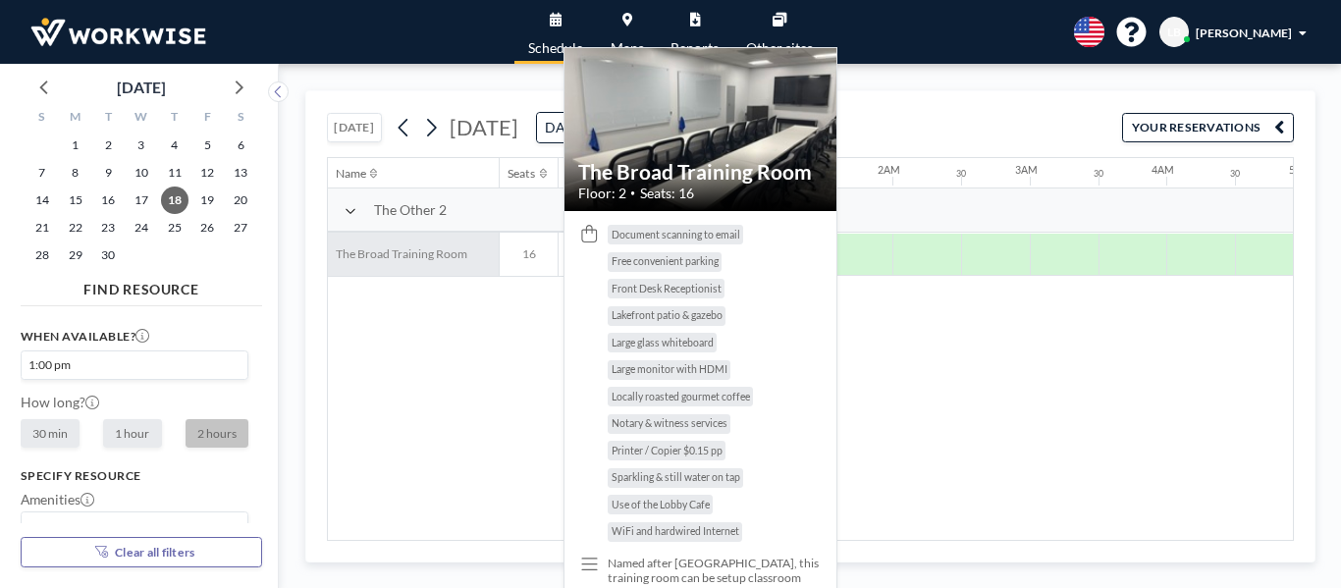 Image resolution: width=1341 pixels, height=588 pixels. What do you see at coordinates (661, 505) in the screenshot?
I see `span: Use of the Lobby Cafe` at bounding box center [661, 505].